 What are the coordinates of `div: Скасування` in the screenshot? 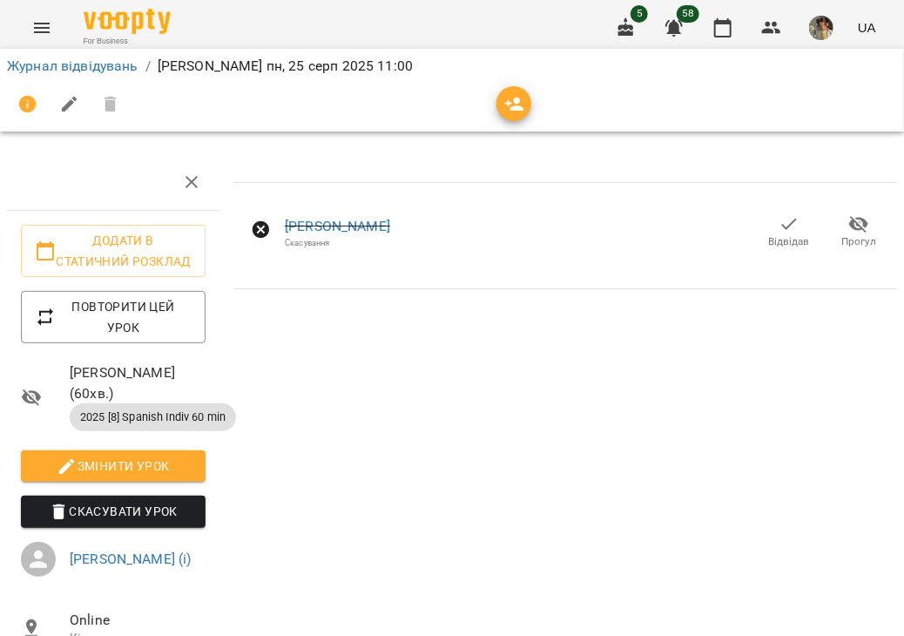 It's located at (337, 242).